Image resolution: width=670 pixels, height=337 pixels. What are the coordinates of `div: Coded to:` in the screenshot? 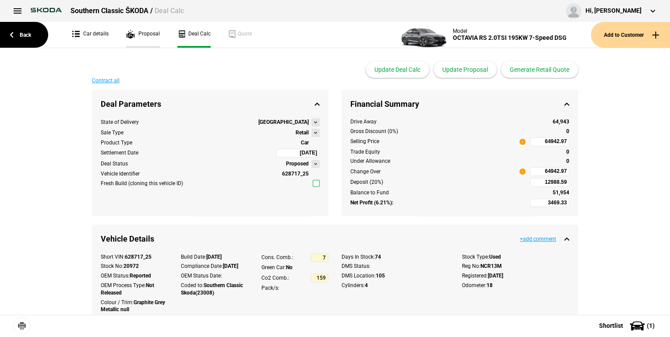 It's located at (214, 289).